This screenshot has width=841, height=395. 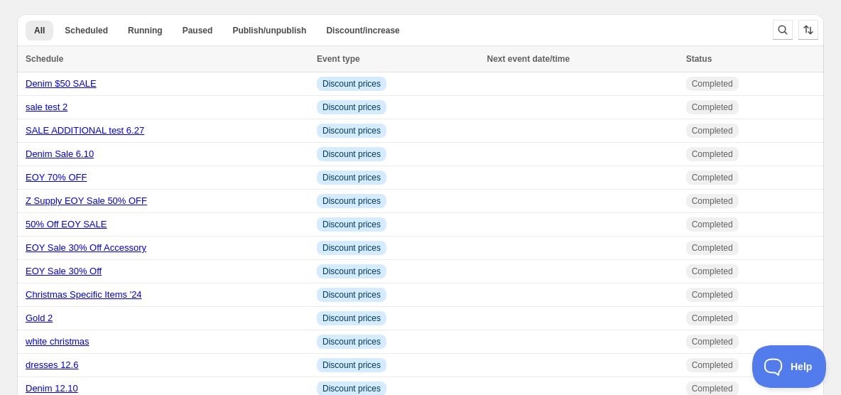 I want to click on button: Sort the results, so click(x=808, y=30).